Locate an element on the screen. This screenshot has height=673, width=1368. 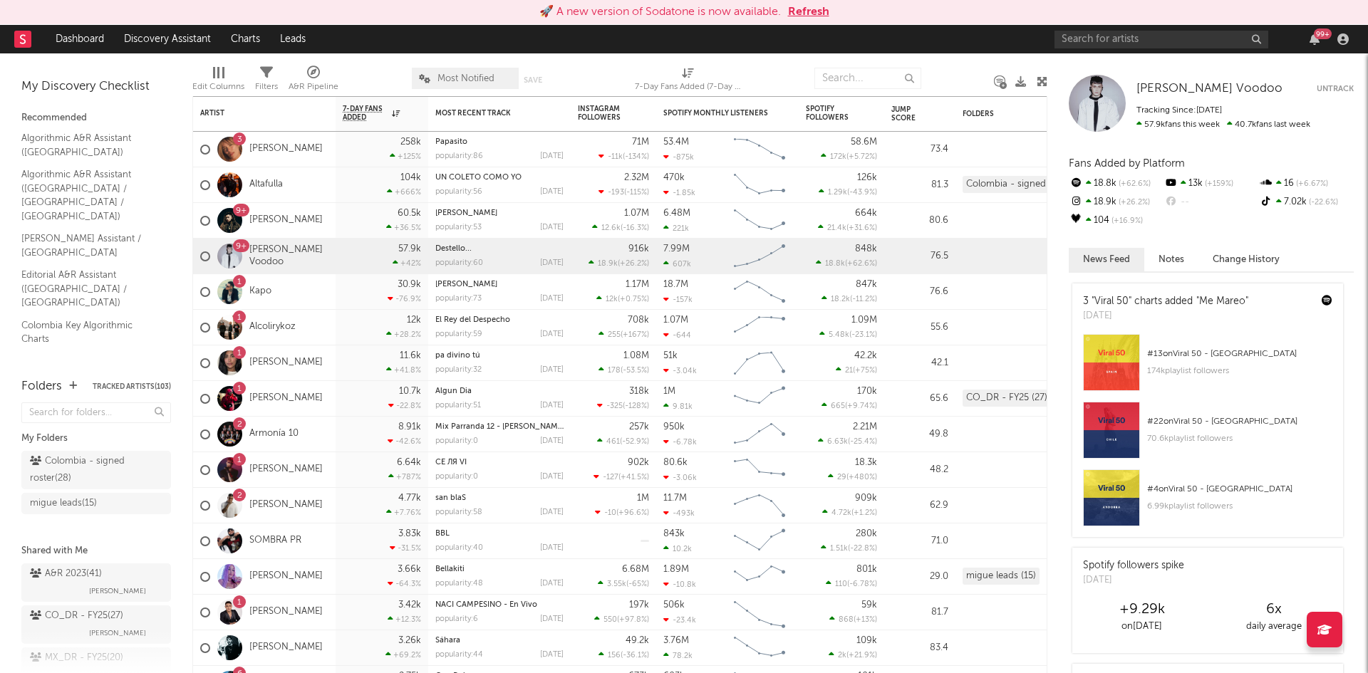
div: 258k is located at coordinates (410, 142).